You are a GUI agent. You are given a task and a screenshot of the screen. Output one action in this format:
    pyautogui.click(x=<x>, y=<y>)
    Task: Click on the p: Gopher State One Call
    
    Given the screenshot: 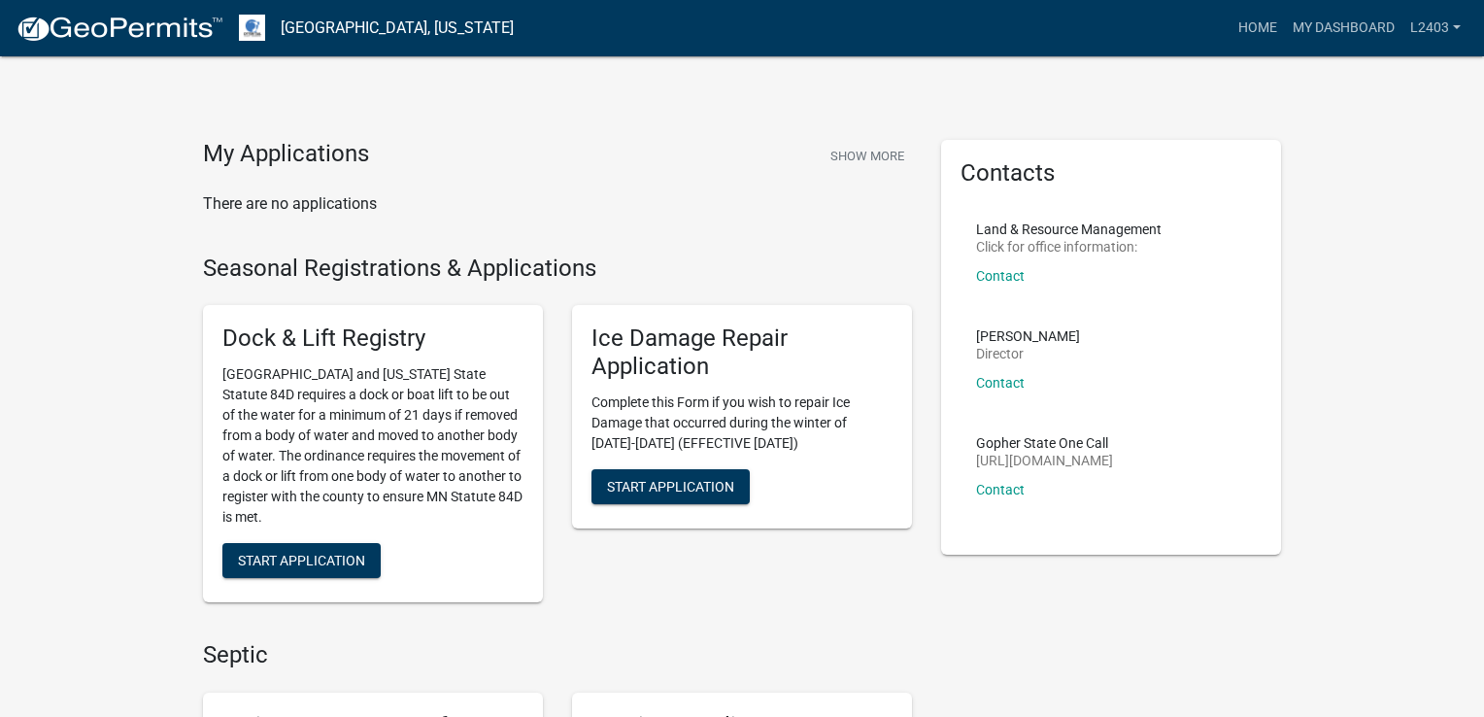 What is the action you would take?
    pyautogui.click(x=1044, y=443)
    